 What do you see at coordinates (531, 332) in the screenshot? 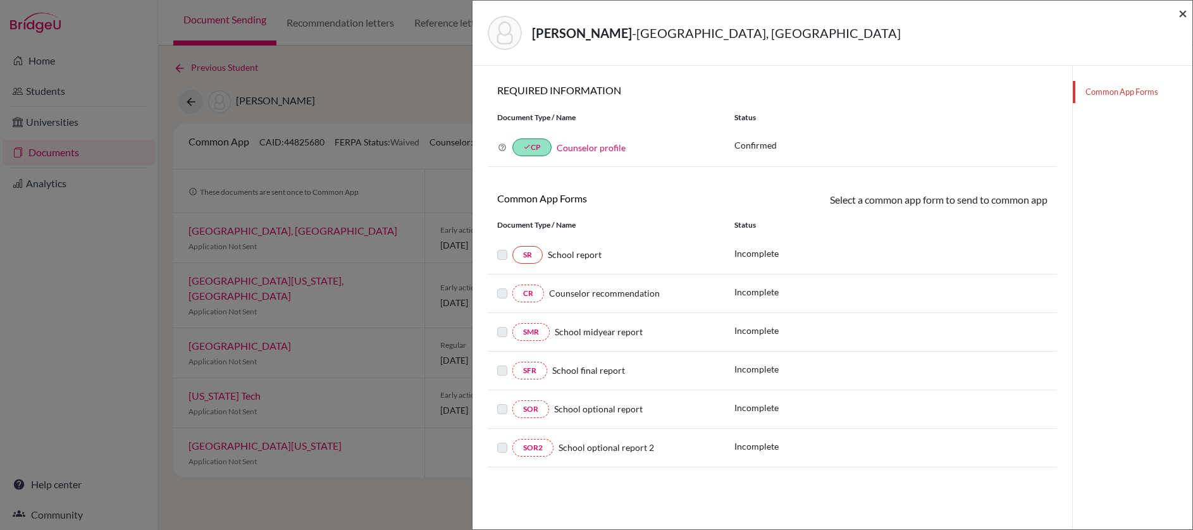
I see `a: SMR` at bounding box center [531, 332].